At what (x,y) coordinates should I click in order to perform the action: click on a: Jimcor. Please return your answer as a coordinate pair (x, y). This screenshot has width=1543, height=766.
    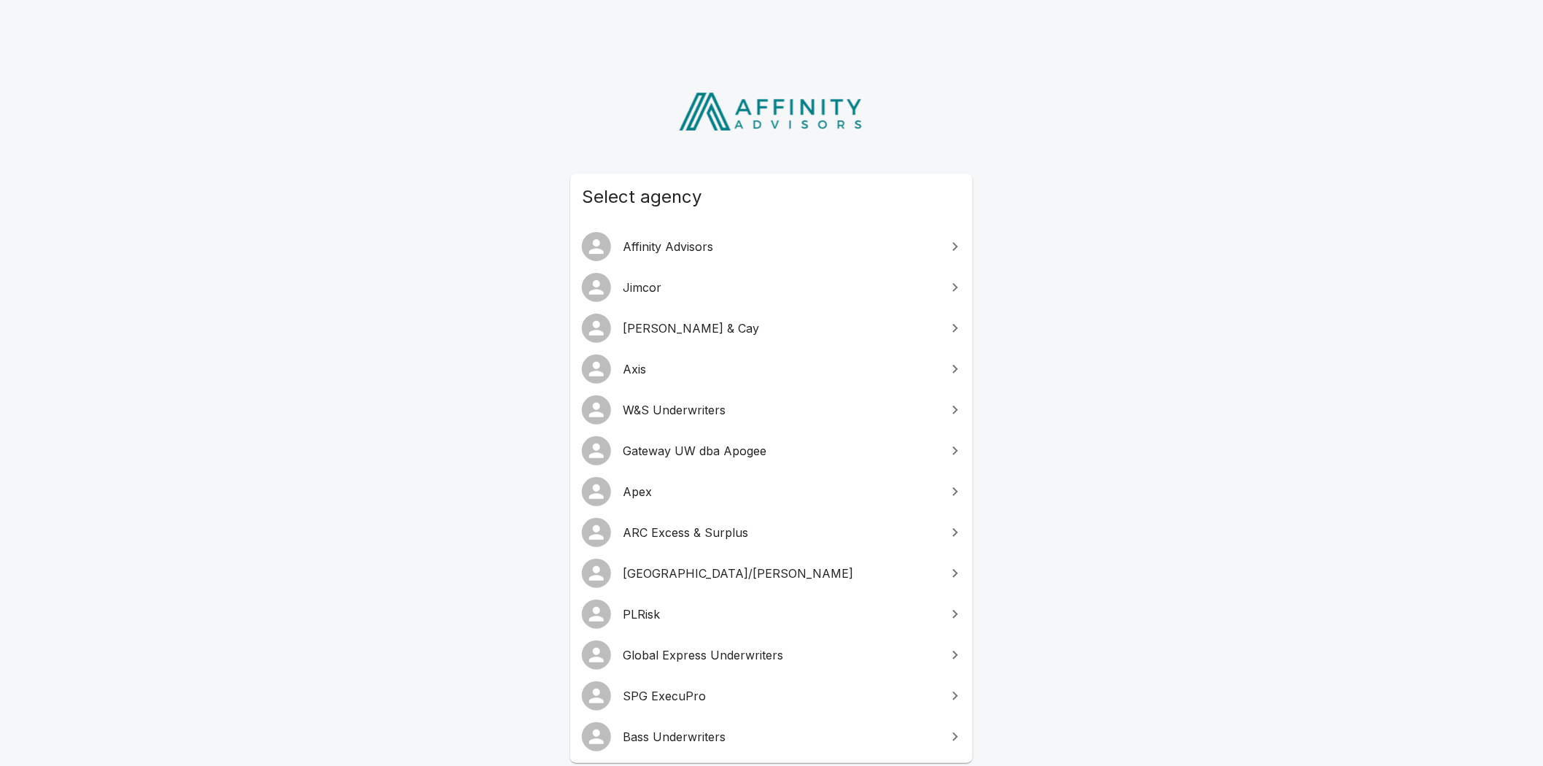
    Looking at the image, I should click on (771, 287).